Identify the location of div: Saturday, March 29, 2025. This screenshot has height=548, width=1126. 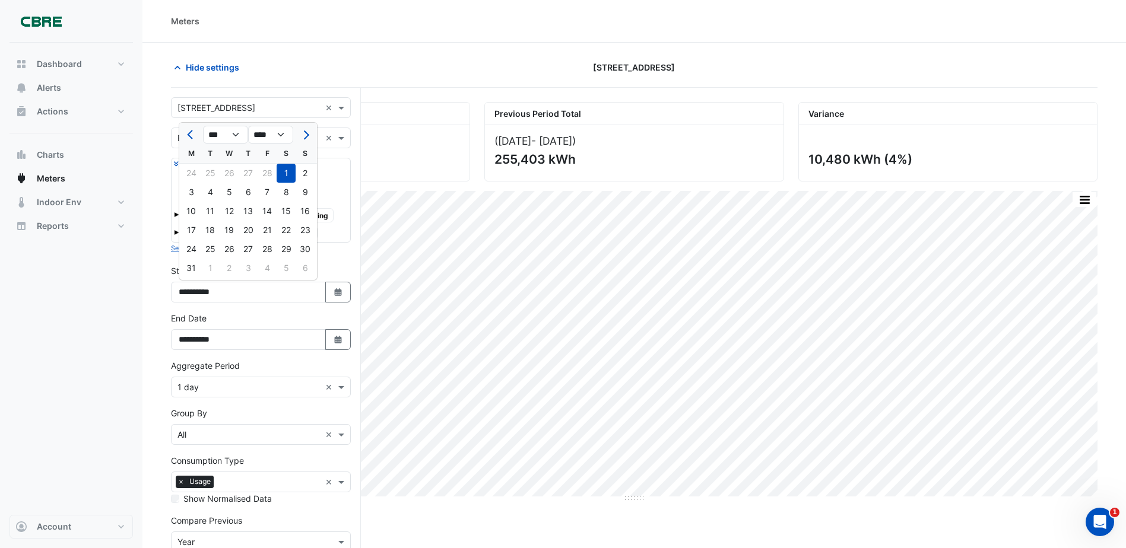
(286, 249).